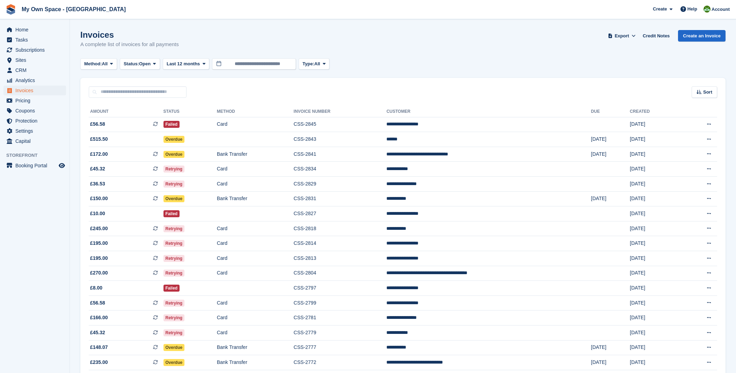  I want to click on td: CSS-2831, so click(340, 199).